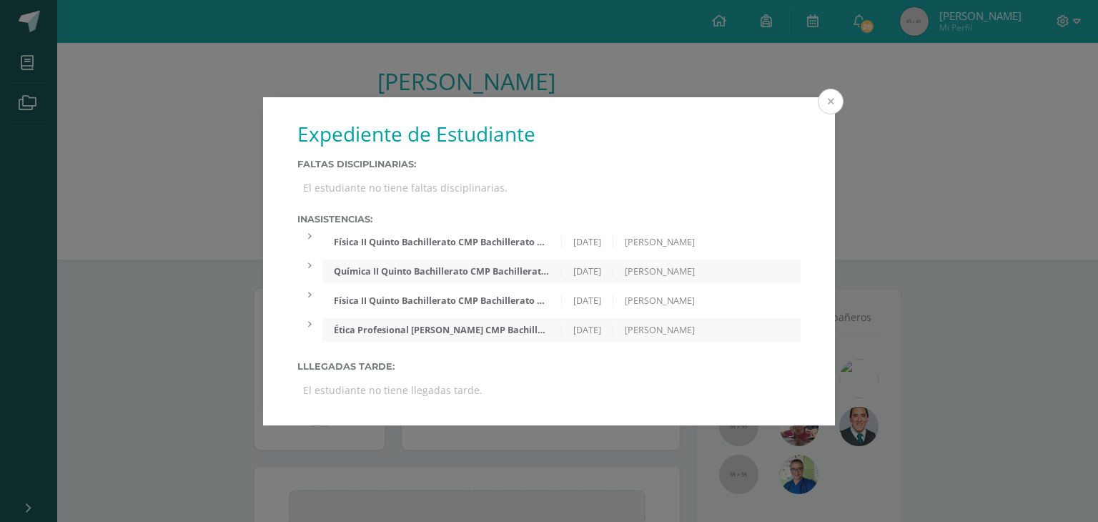 This screenshot has width=1098, height=522. What do you see at coordinates (442, 271) in the screenshot?
I see `div: Química II Quinto Bachillerato CMP Bachillerato en CCLL con Orientación en Computación 'D'` at bounding box center [442, 271].